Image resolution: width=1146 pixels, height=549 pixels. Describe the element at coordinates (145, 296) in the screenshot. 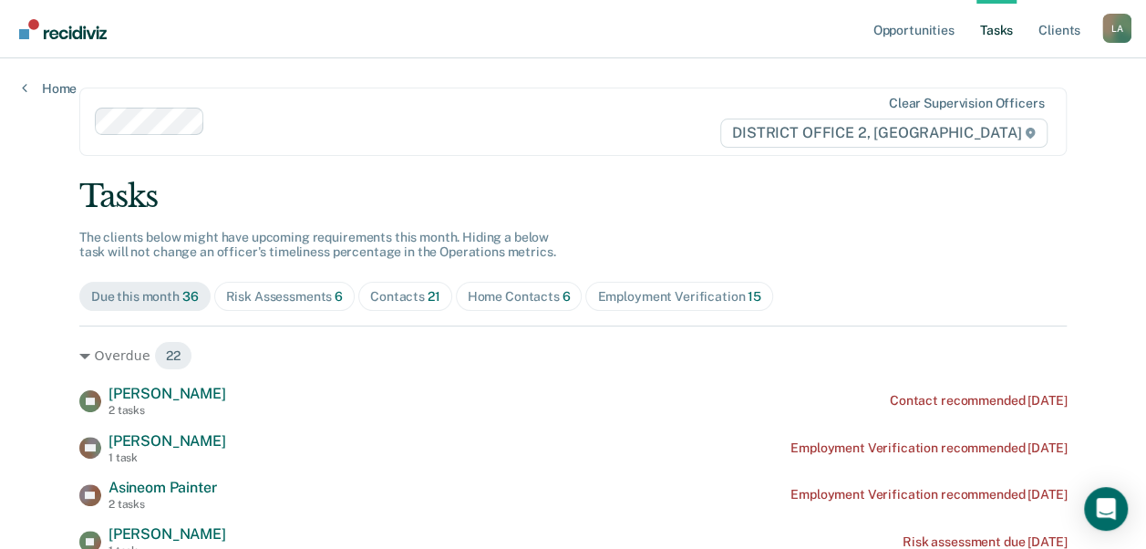

I see `div: Due this month` at that location.